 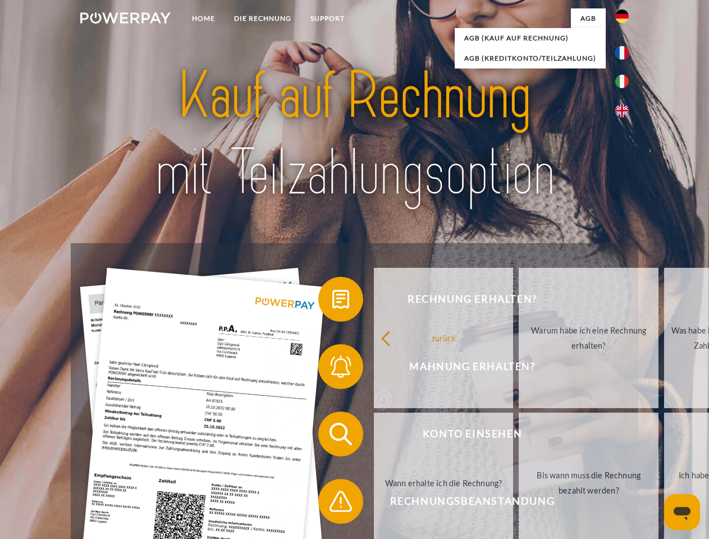 What do you see at coordinates (125, 18) in the screenshot?
I see `img: logo-powerpay-white.svg` at bounding box center [125, 18].